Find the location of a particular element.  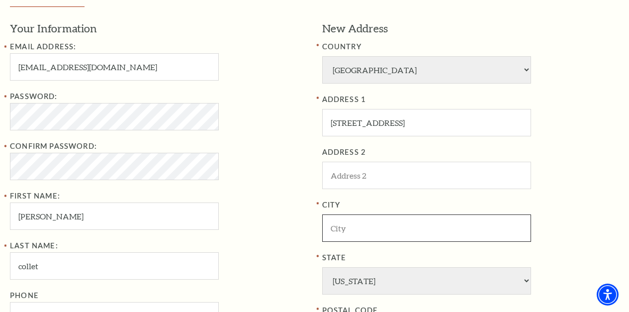

label: COUNTRY is located at coordinates (471, 47).